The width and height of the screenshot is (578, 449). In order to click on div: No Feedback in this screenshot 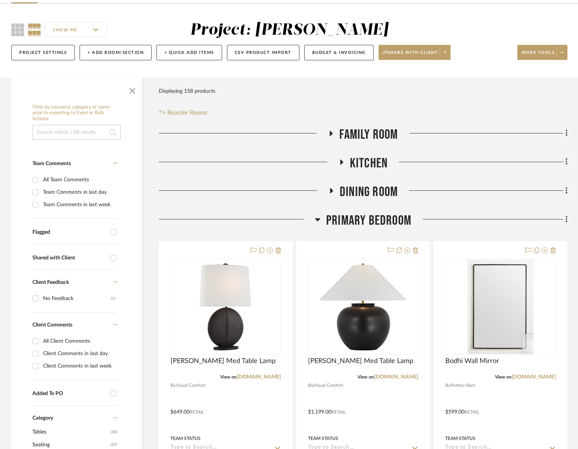, I will do `click(77, 298)`.